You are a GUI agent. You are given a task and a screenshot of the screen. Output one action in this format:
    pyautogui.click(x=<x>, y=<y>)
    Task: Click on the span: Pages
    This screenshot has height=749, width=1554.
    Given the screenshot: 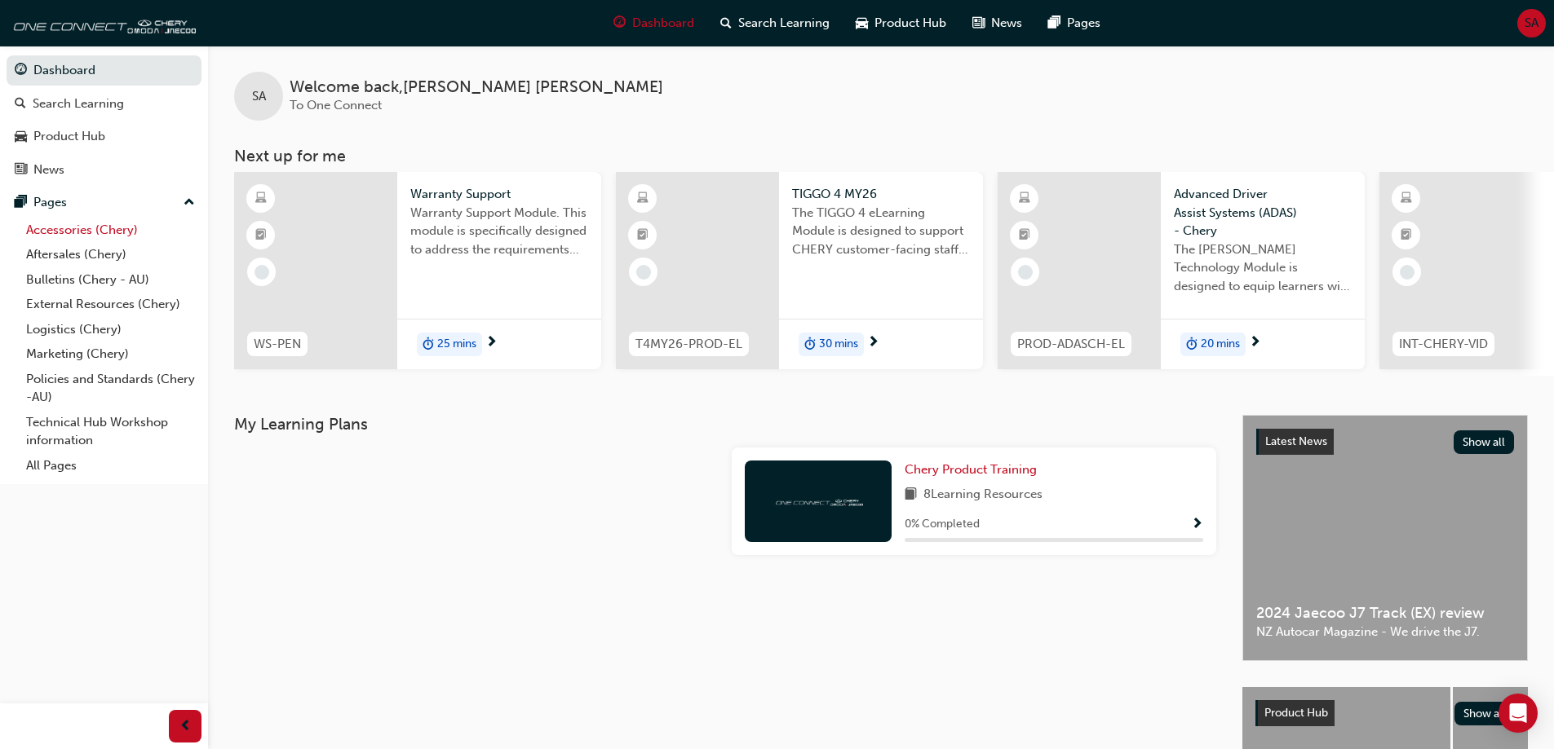 What is the action you would take?
    pyautogui.click(x=1083, y=23)
    